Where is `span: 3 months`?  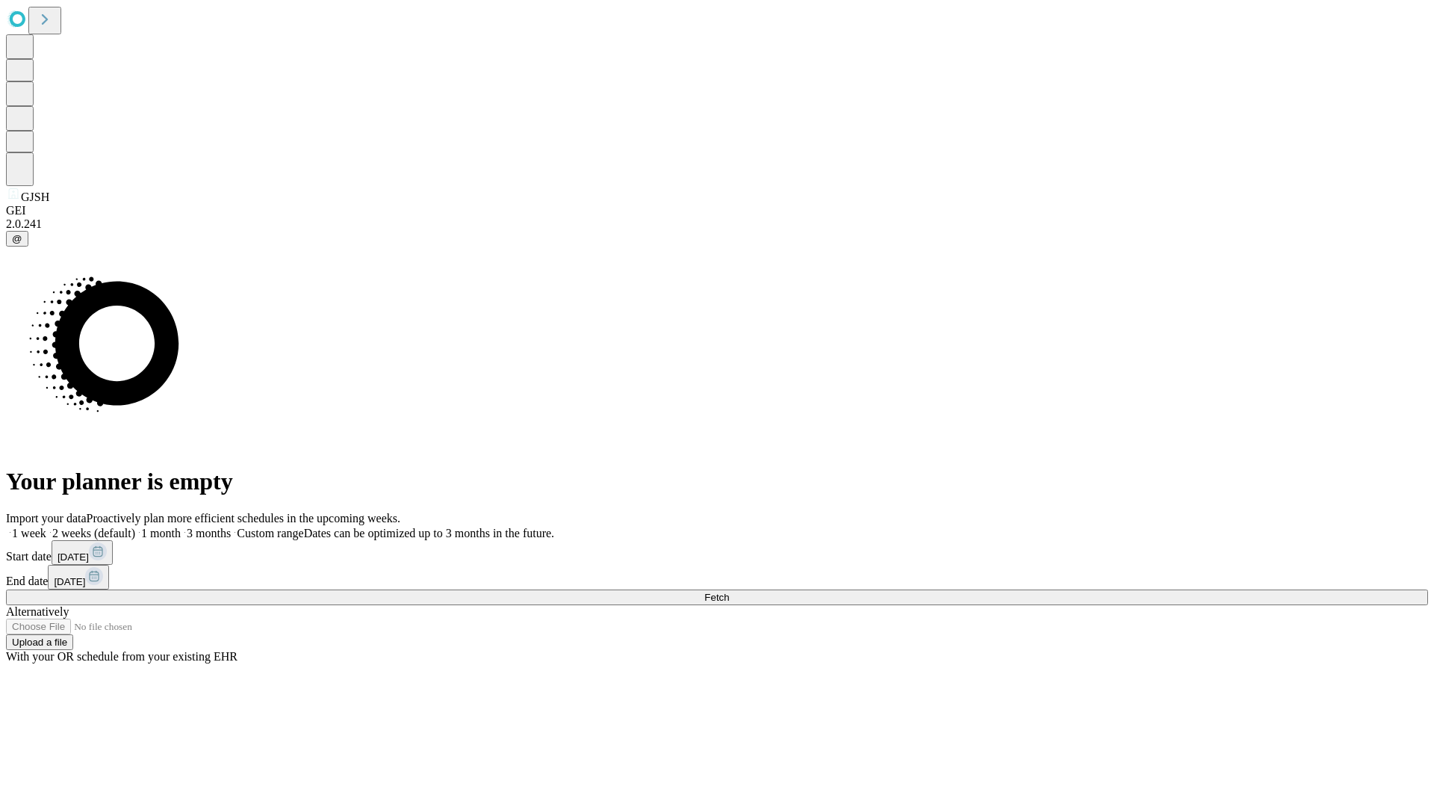
span: 3 months is located at coordinates (208, 533).